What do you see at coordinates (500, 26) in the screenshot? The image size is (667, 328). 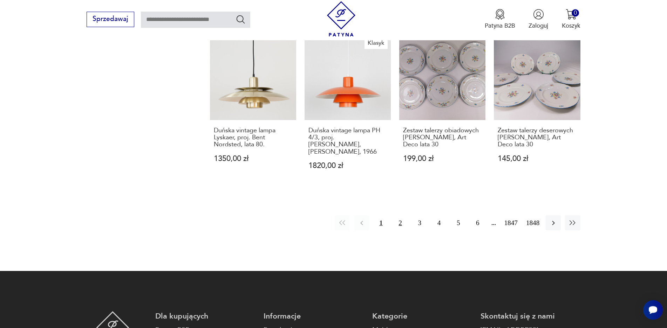 I see `p: Patyna B2B` at bounding box center [500, 26].